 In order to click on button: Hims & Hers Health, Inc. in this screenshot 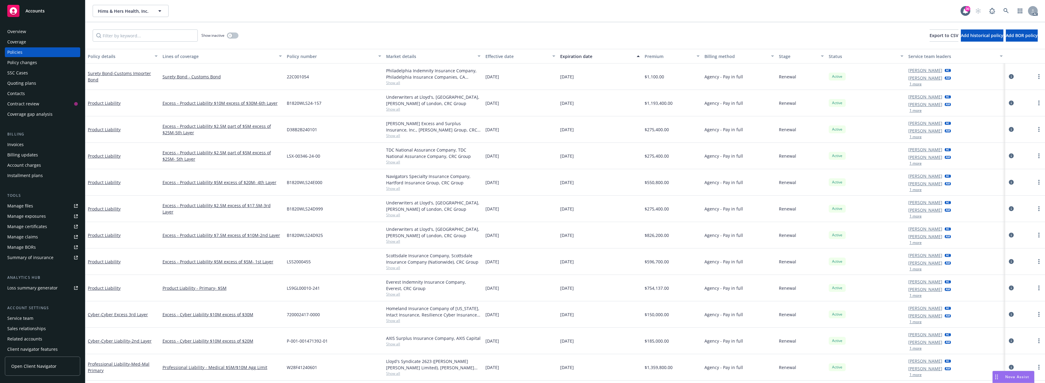, I will do `click(131, 11)`.